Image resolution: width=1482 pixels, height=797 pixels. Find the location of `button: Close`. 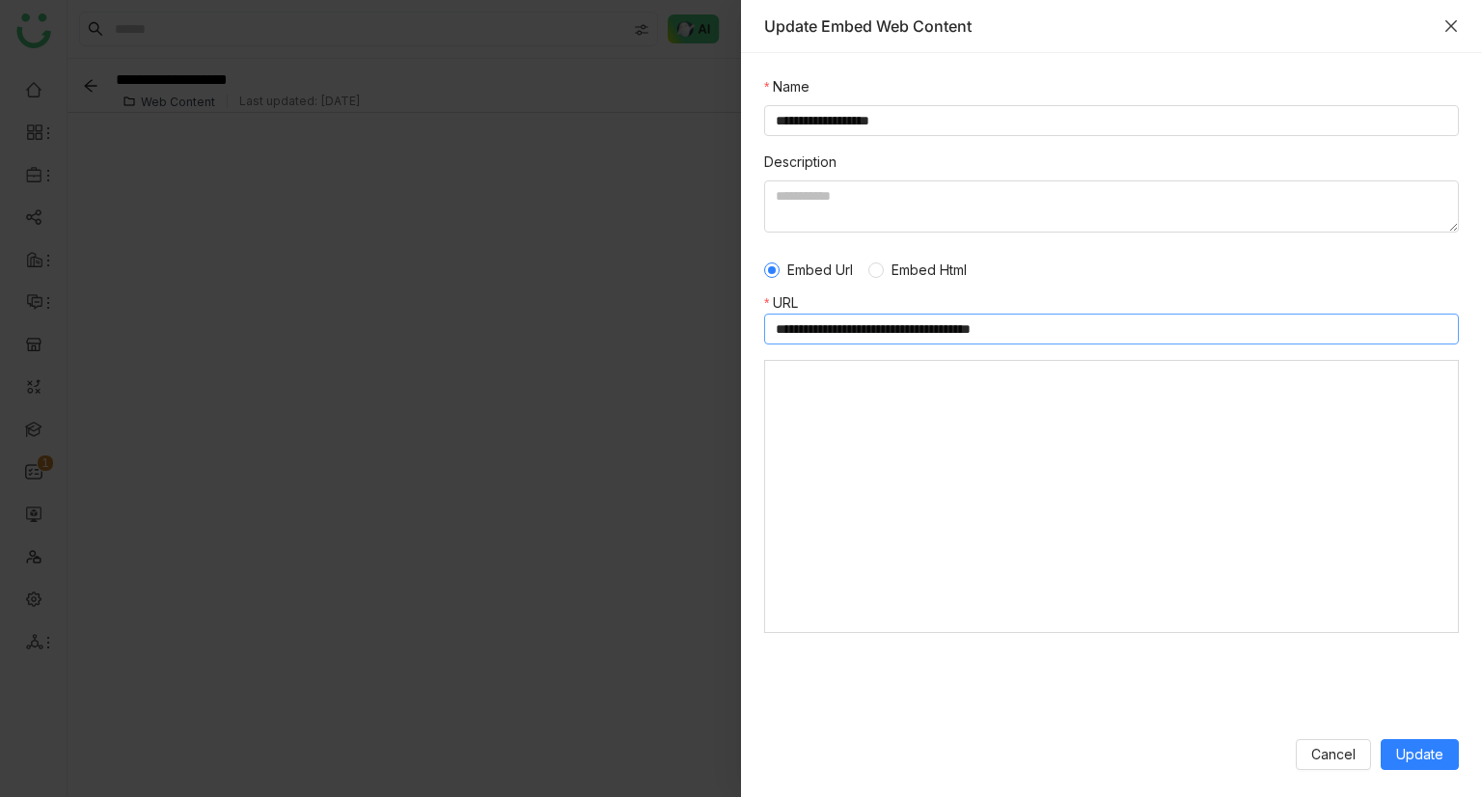

button: Close is located at coordinates (1451, 26).